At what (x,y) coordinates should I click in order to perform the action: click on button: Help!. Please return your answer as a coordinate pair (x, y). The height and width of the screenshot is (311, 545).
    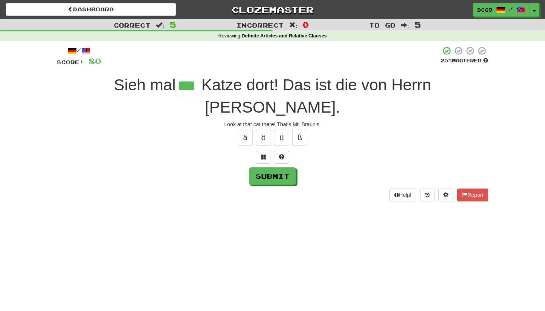
    Looking at the image, I should click on (403, 195).